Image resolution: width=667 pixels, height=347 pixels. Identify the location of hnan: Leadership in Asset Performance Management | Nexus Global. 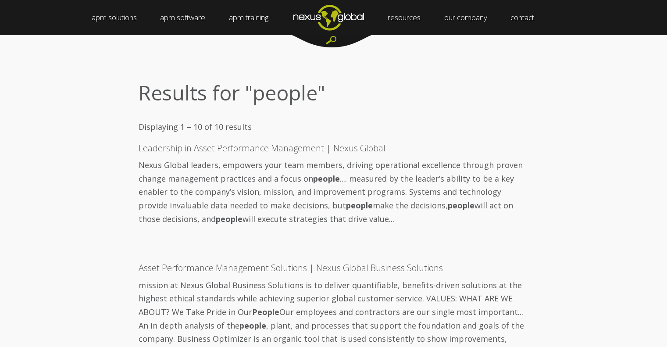
(262, 148).